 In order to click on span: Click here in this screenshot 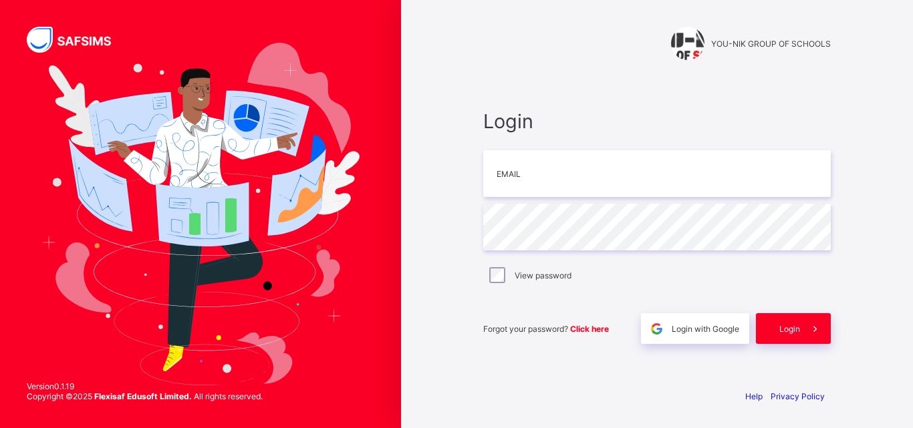, I will do `click(589, 329)`.